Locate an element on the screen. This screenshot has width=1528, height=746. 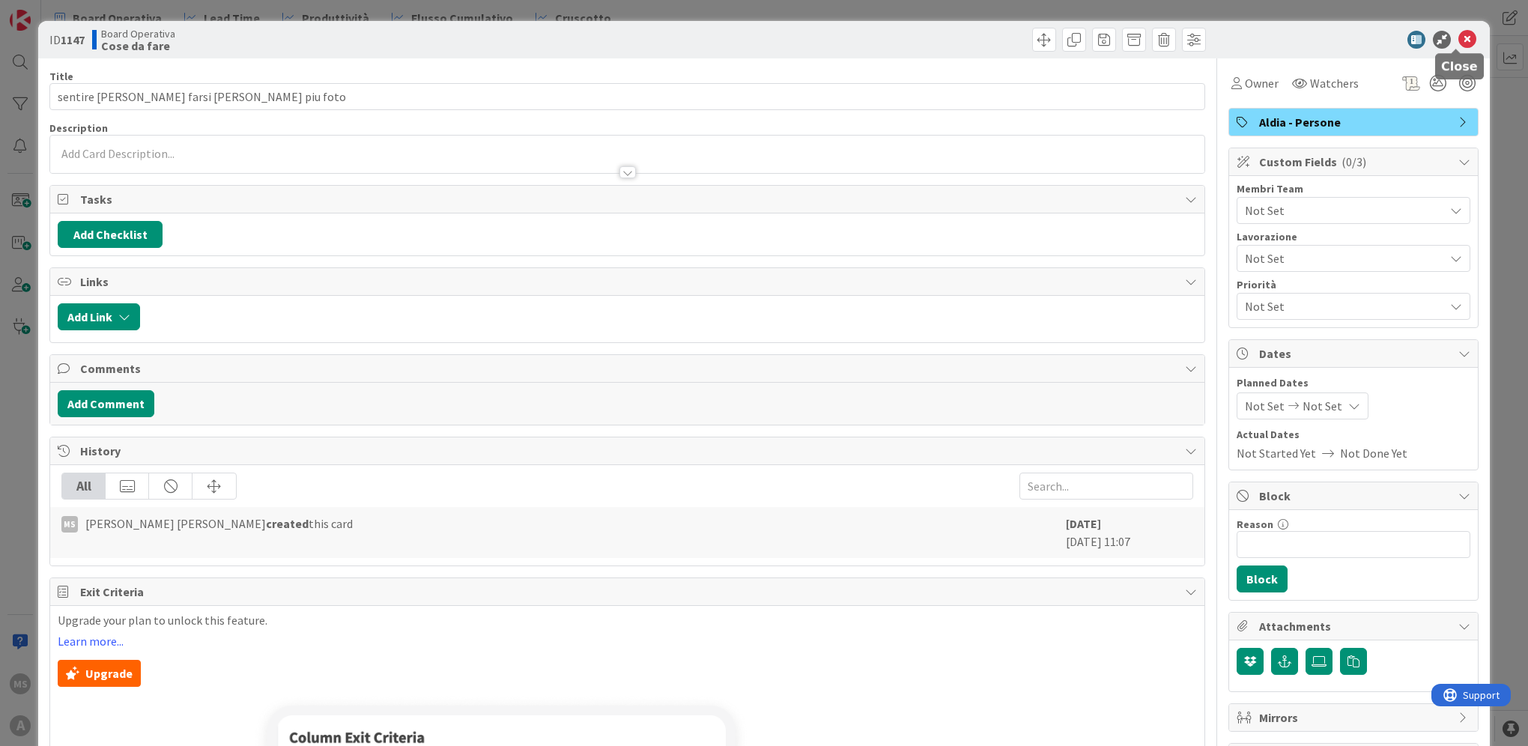
span: ID is located at coordinates (67, 40).